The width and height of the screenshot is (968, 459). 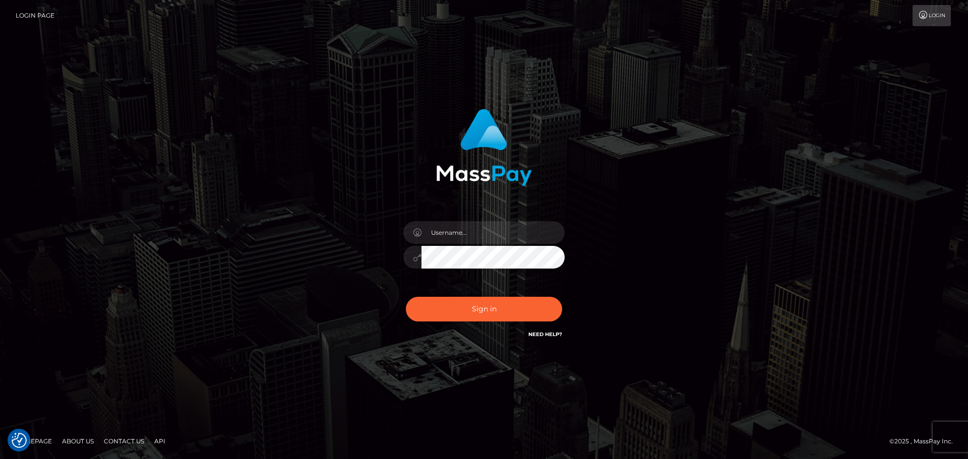 I want to click on button: Consent Preferences, so click(x=19, y=441).